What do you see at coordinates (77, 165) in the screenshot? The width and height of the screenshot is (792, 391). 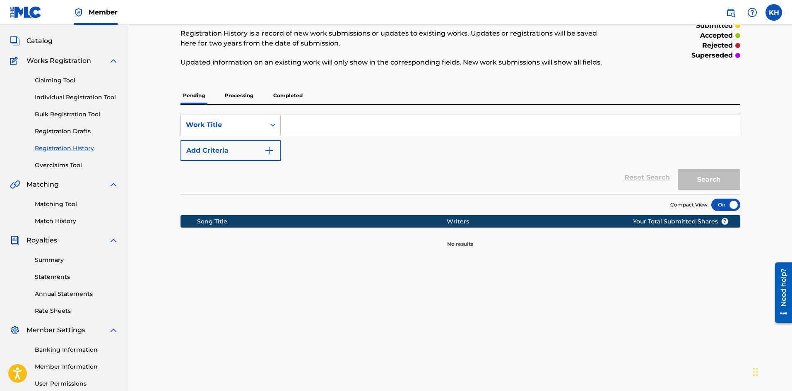 I see `a: Overclaims Tool` at bounding box center [77, 165].